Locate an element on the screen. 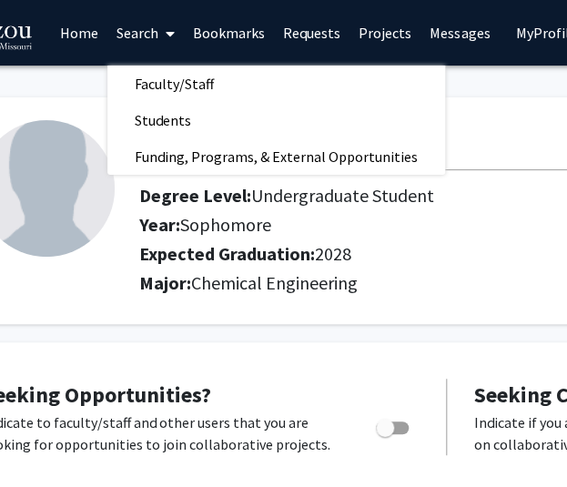  a: Search is located at coordinates (146, 33).